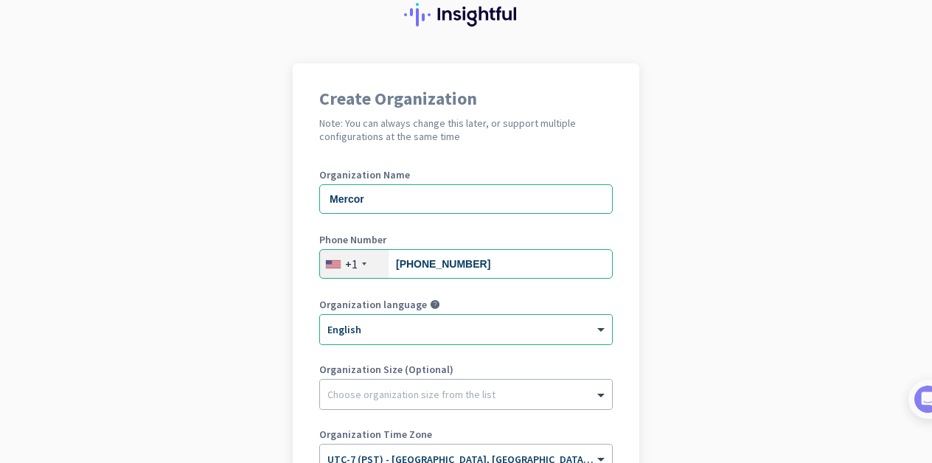  What do you see at coordinates (466, 15) in the screenshot?
I see `img: Insightful` at bounding box center [466, 15].